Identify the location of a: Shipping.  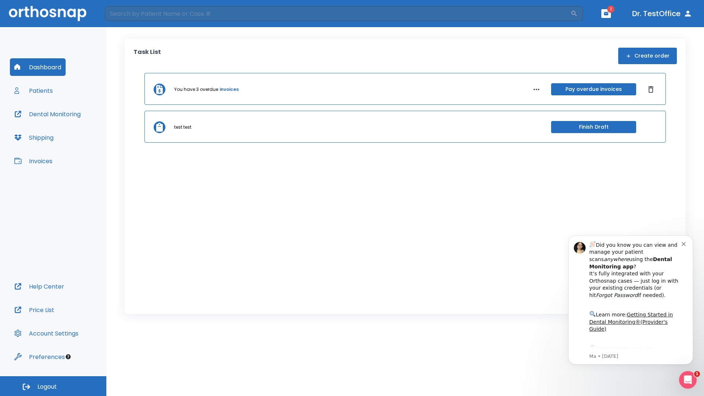
(34, 137).